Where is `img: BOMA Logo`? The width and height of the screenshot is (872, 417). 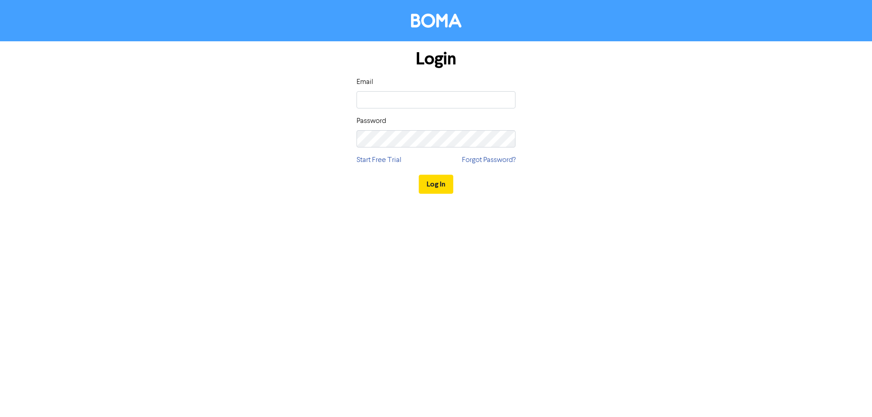 img: BOMA Logo is located at coordinates (436, 20).